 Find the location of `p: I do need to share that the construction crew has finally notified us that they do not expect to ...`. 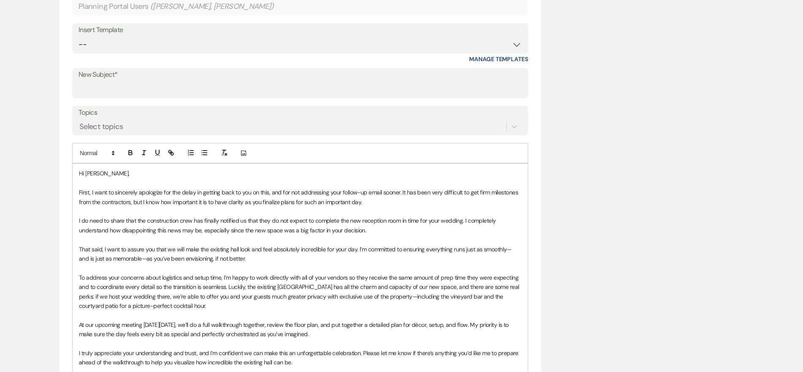

p: I do need to share that the construction crew has finally notified us that they do not expect to ... is located at coordinates (300, 225).